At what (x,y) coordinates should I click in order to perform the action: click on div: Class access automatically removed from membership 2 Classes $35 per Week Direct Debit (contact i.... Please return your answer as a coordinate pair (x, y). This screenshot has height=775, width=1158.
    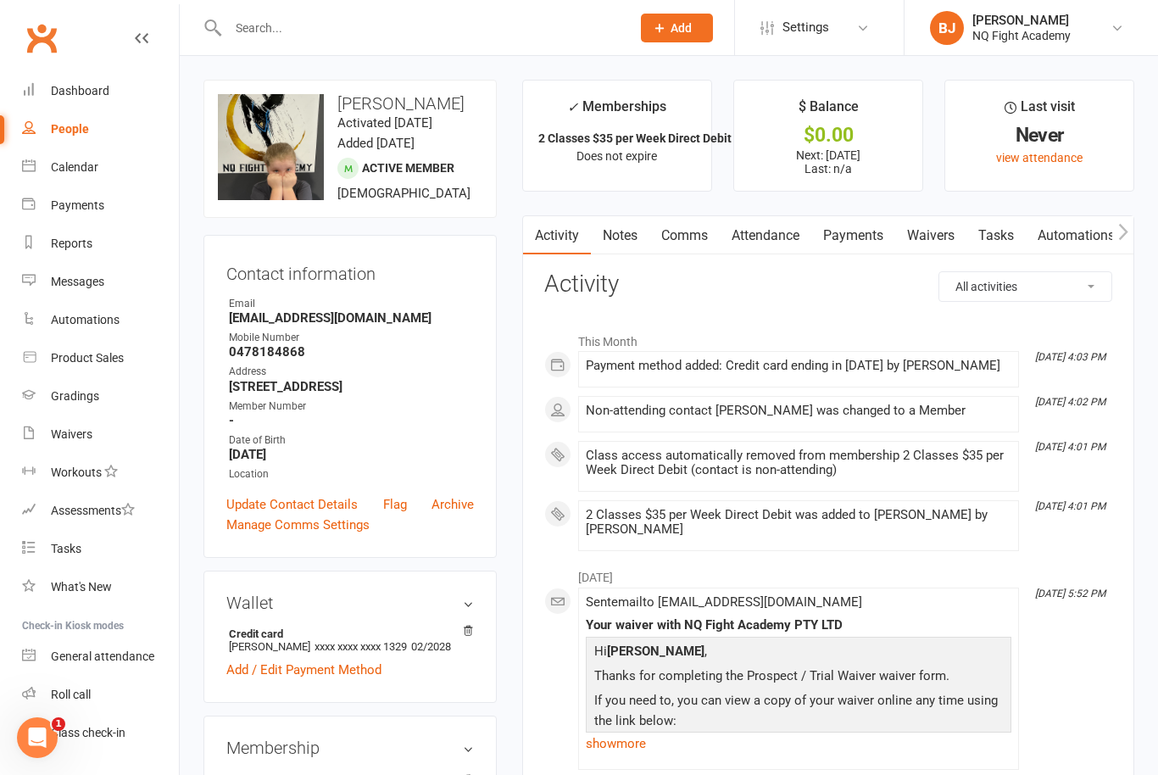
    Looking at the image, I should click on (798, 463).